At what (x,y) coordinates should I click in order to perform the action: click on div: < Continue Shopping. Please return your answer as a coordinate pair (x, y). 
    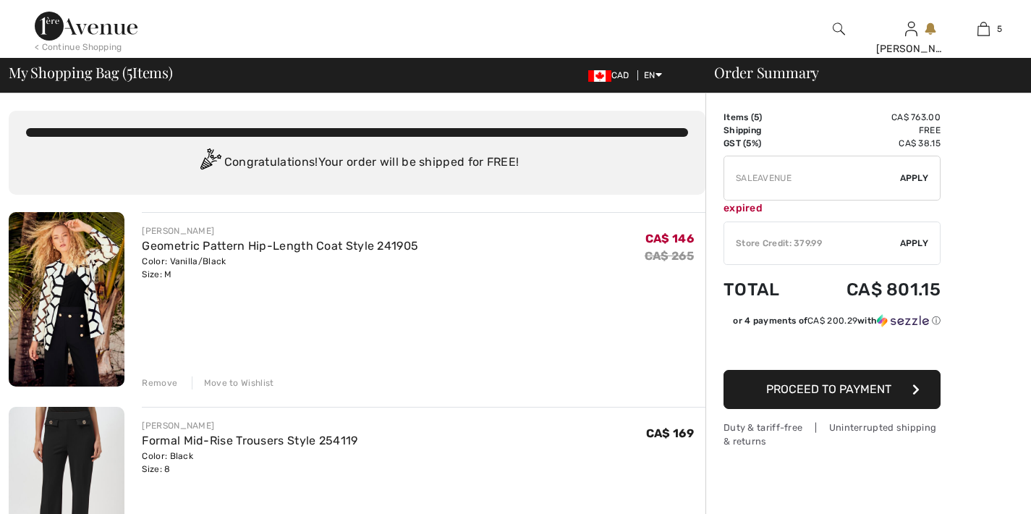
    Looking at the image, I should click on (78, 47).